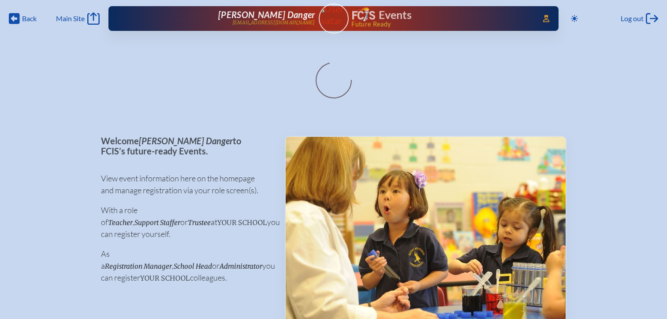 The height and width of the screenshot is (319, 667). Describe the element at coordinates (138, 266) in the screenshot. I see `span: Registration Manager` at that location.